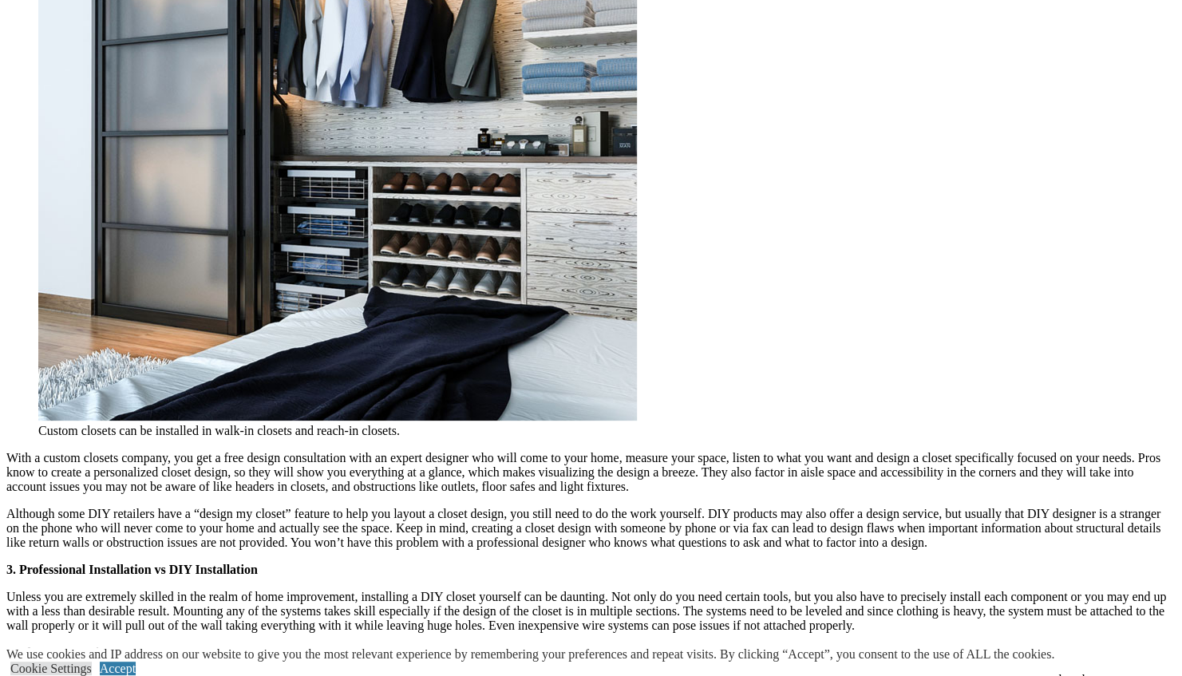 This screenshot has width=1182, height=676. What do you see at coordinates (132, 569) in the screenshot?
I see `strong: 3. Professional Installation vs DIY Installation` at bounding box center [132, 569].